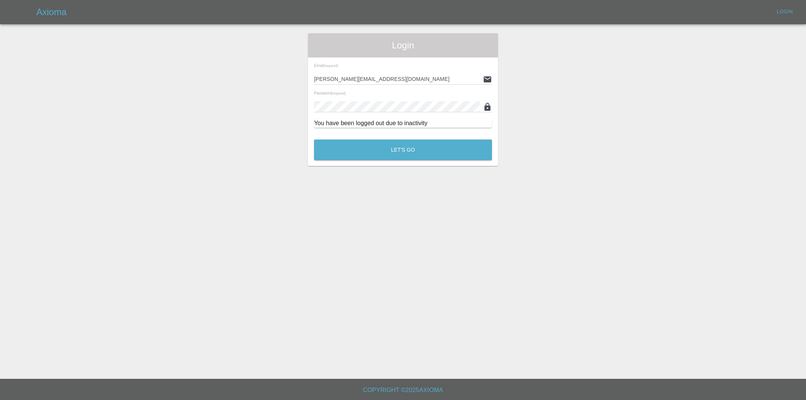 The width and height of the screenshot is (806, 400). Describe the element at coordinates (330, 93) in the screenshot. I see `span: Password` at that location.